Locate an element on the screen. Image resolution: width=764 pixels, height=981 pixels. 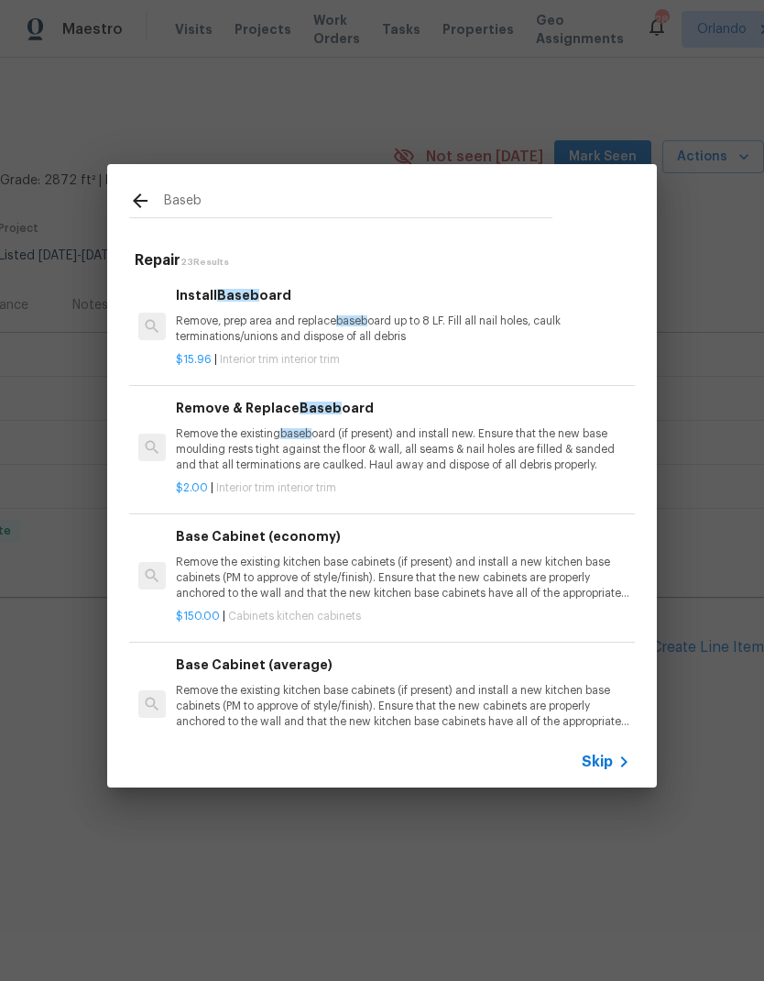
h5: Repair is located at coordinates (385, 260).